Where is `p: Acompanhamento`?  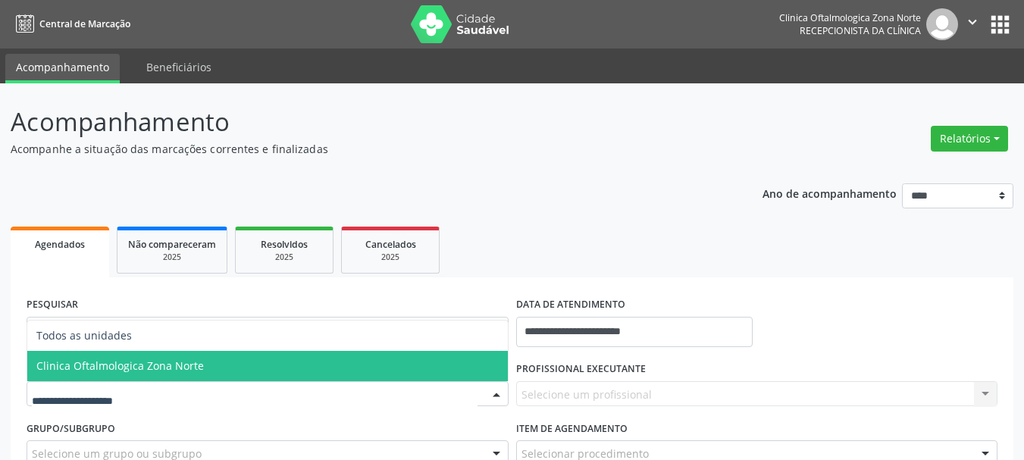
p: Acompanhamento is located at coordinates (361, 122).